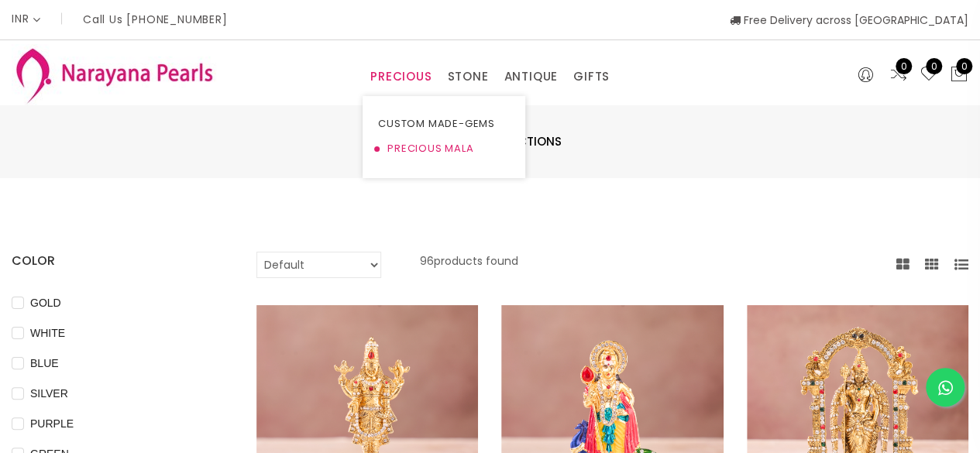 Image resolution: width=980 pixels, height=453 pixels. I want to click on a: PRECIOUS, so click(401, 77).